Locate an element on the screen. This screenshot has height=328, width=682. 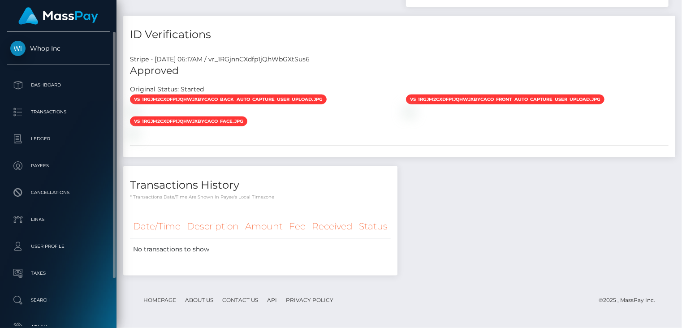
span: Whop Inc is located at coordinates (58, 48).